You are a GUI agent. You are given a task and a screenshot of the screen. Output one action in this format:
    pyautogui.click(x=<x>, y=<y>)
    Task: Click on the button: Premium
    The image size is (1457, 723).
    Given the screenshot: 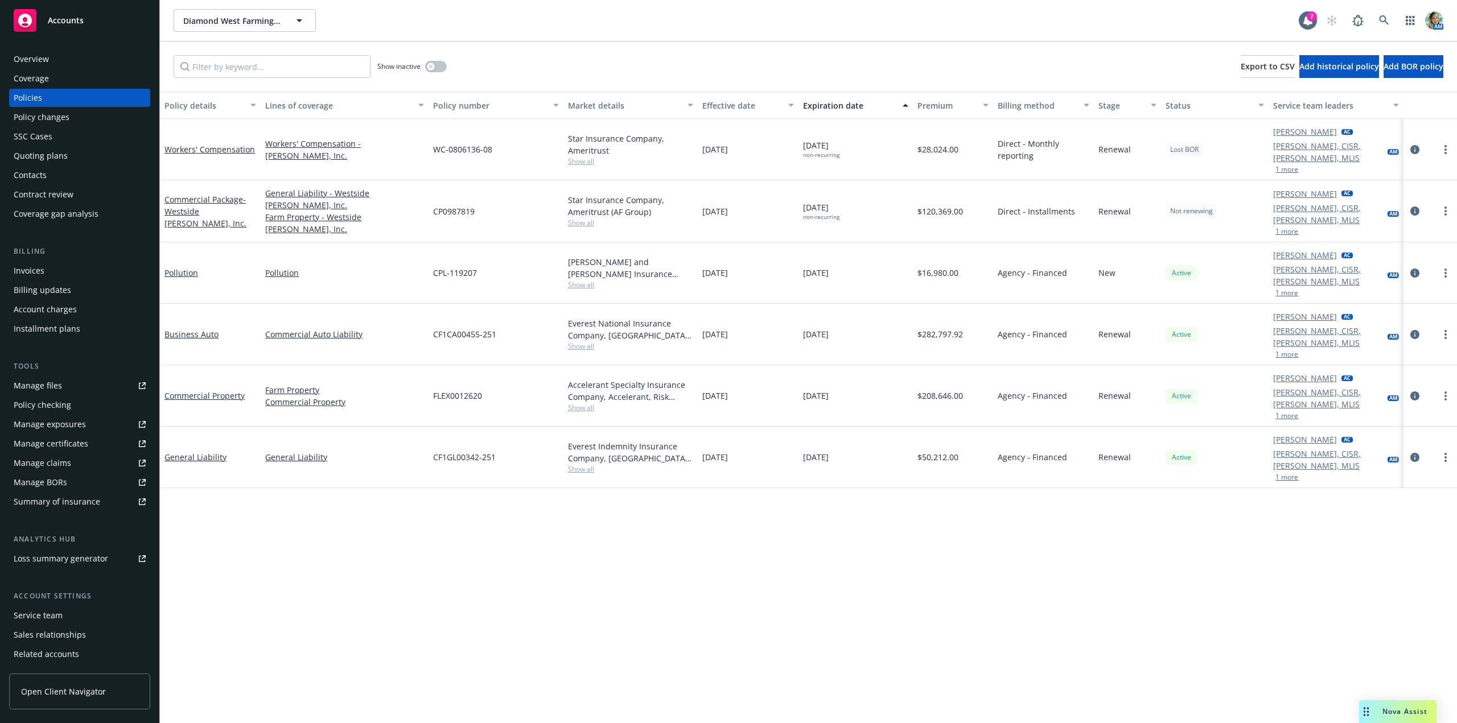 What is the action you would take?
    pyautogui.click(x=953, y=105)
    